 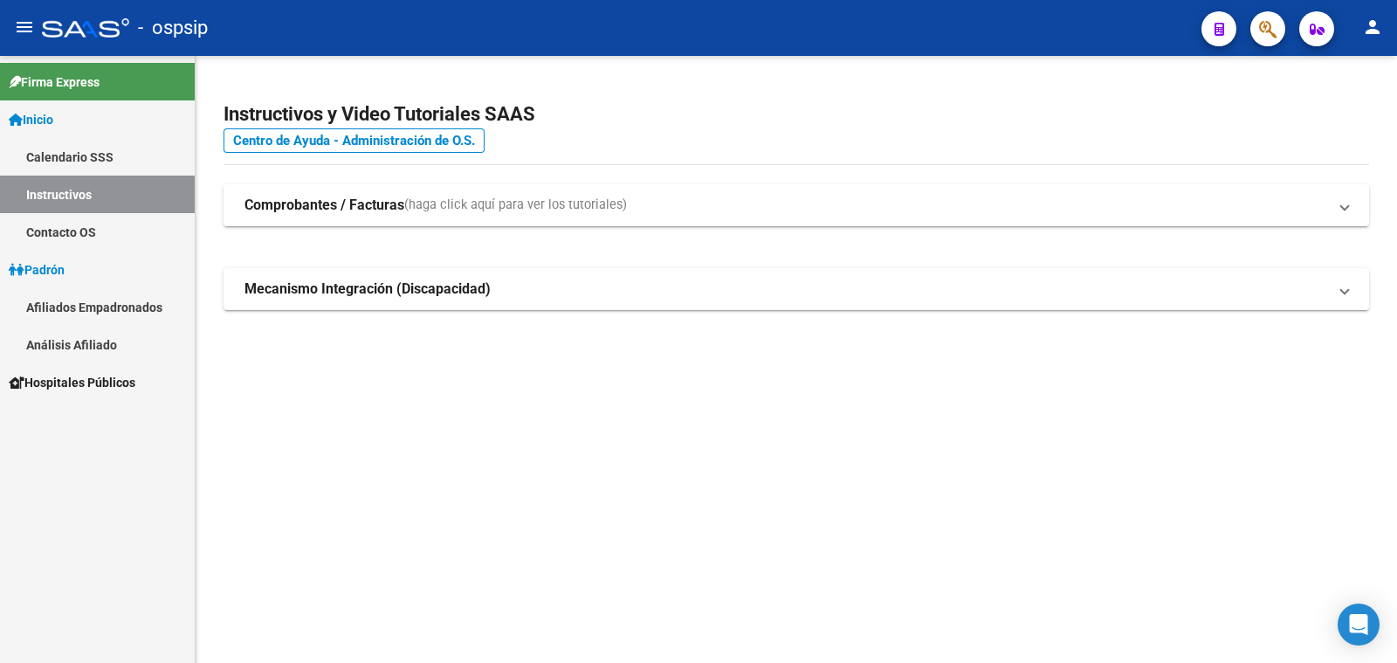 I want to click on strong: Mecanismo Integración (Discapacidad), so click(x=368, y=289).